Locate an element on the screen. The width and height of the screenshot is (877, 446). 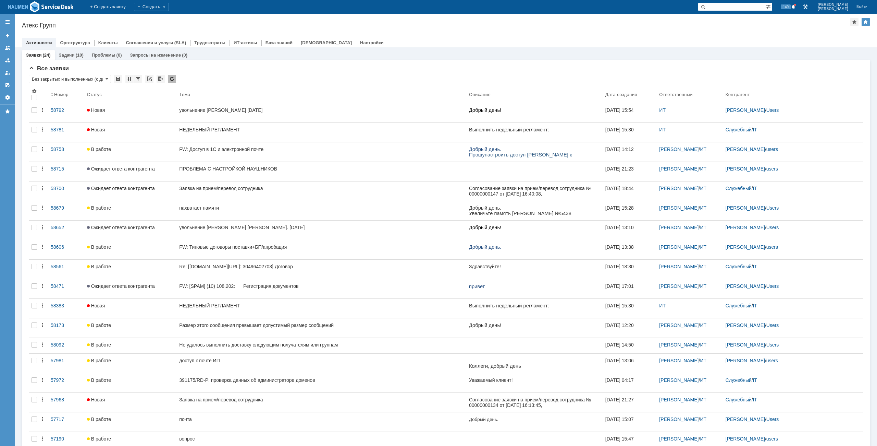
a: 58652 is located at coordinates (66, 230).